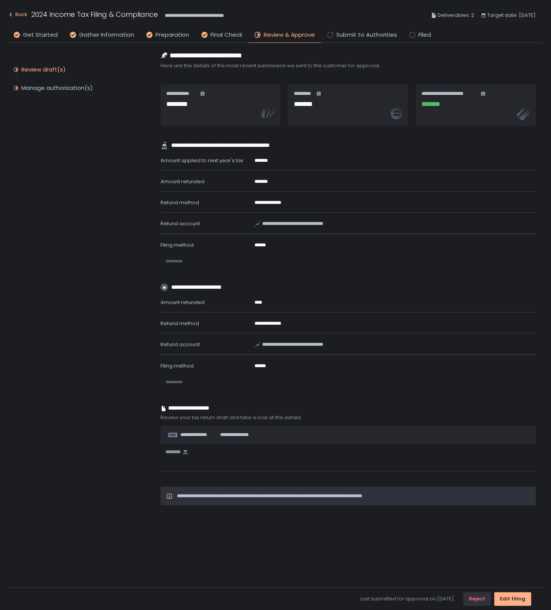  Describe the element at coordinates (18, 15) in the screenshot. I see `div: Back` at that location.